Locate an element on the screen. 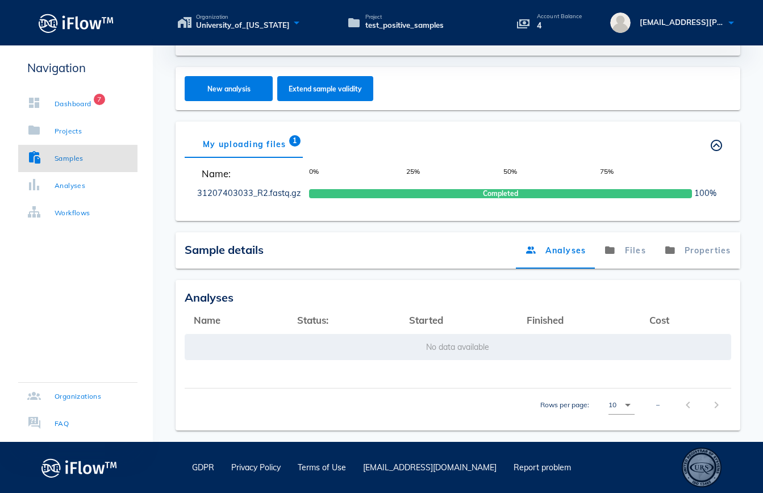 The width and height of the screenshot is (763, 493). a: Analyses is located at coordinates (555, 251).